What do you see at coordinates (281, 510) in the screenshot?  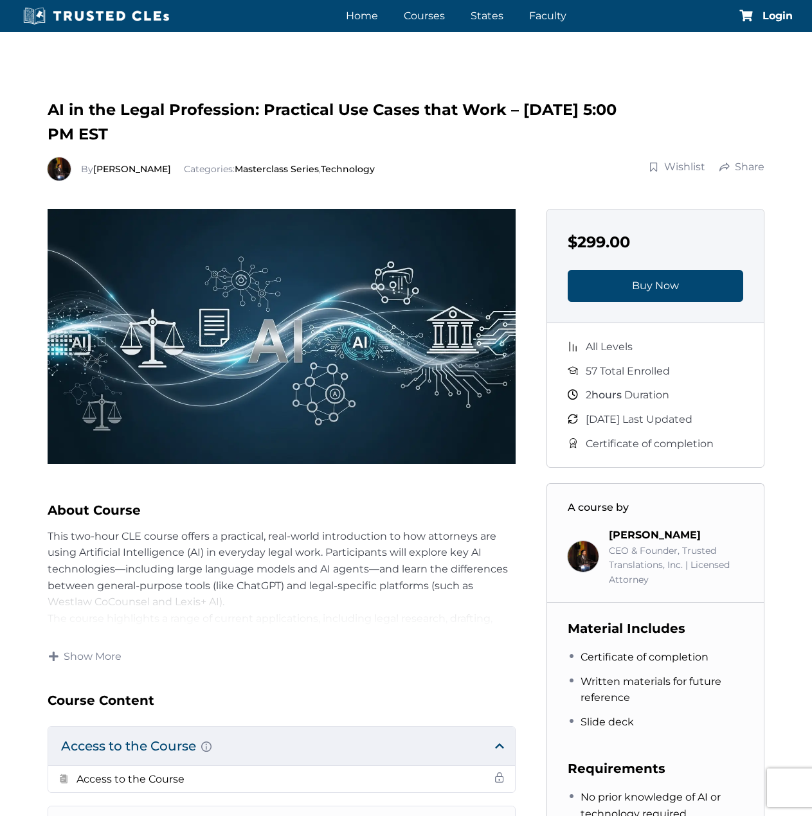 I see `h2: About Course` at bounding box center [281, 510].